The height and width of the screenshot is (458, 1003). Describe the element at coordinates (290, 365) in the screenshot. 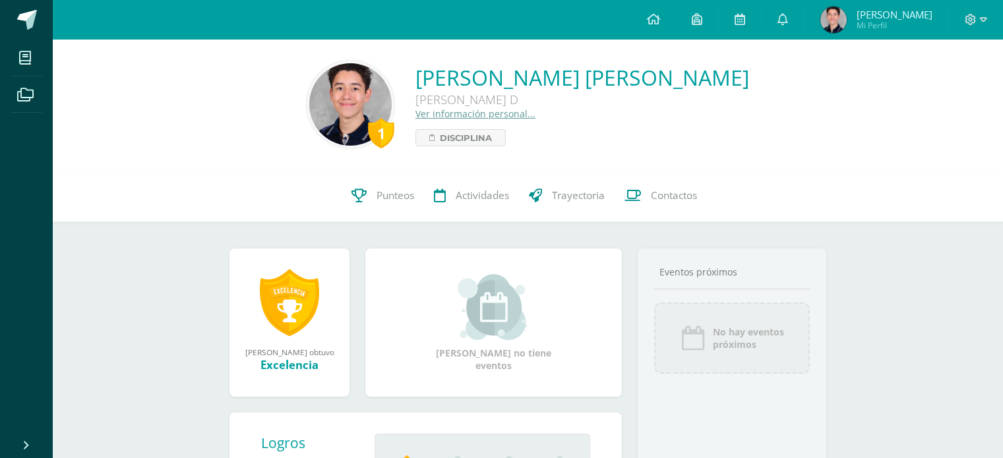

I see `div: Excelencia` at that location.